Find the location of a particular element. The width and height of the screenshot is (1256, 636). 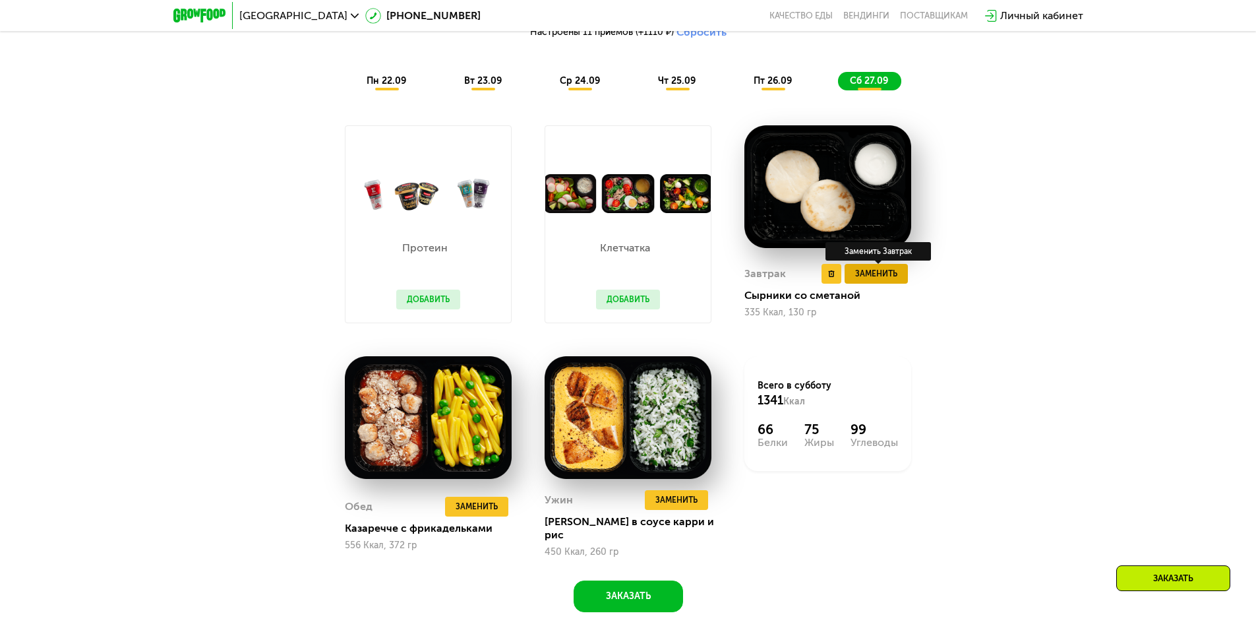

p: Клетчатка is located at coordinates (625, 248).